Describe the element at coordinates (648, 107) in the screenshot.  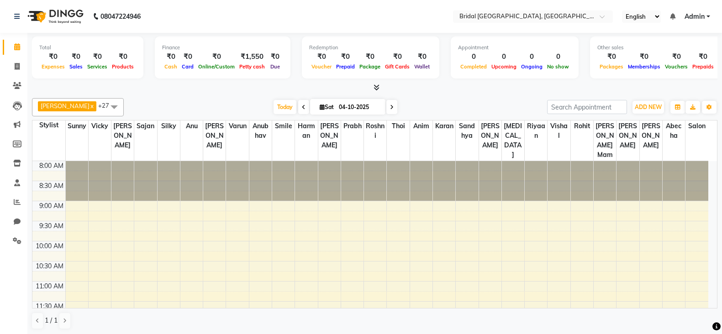
I see `span: ADD NEW` at that location.